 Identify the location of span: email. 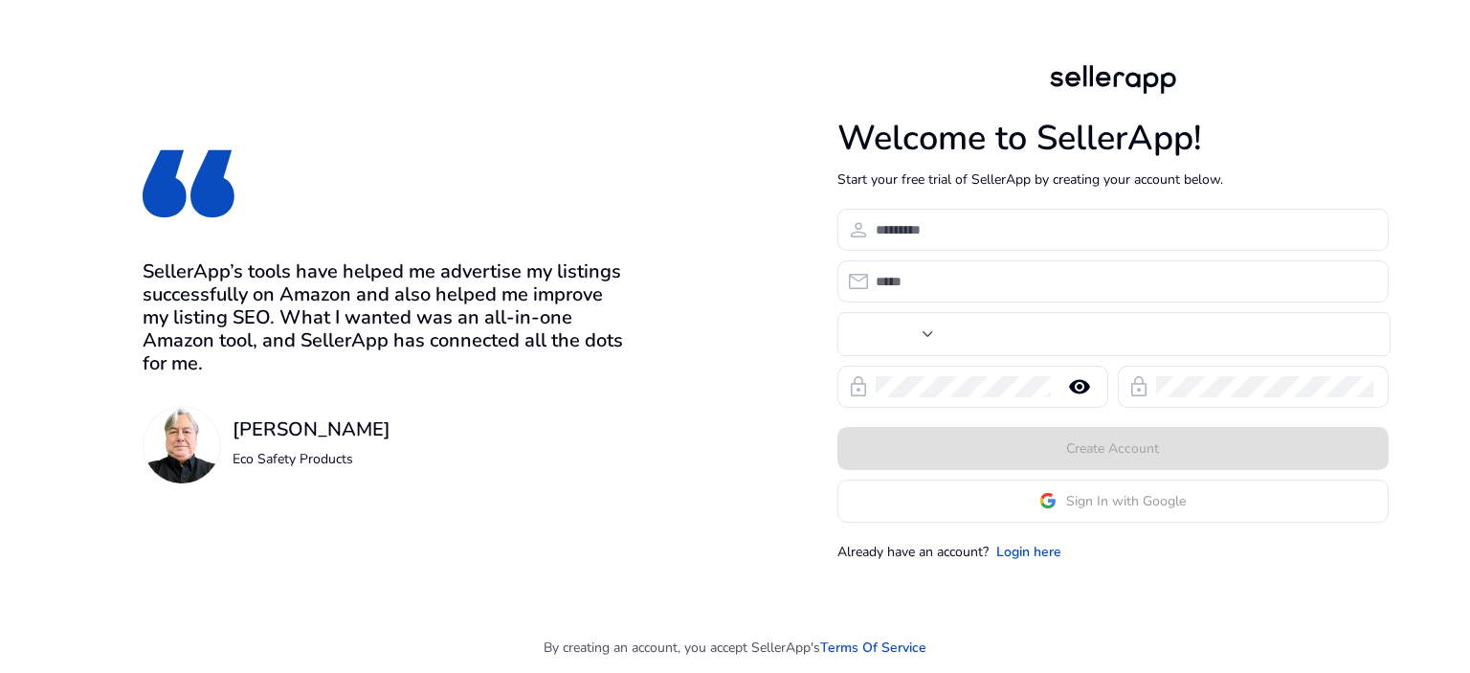
(858, 281).